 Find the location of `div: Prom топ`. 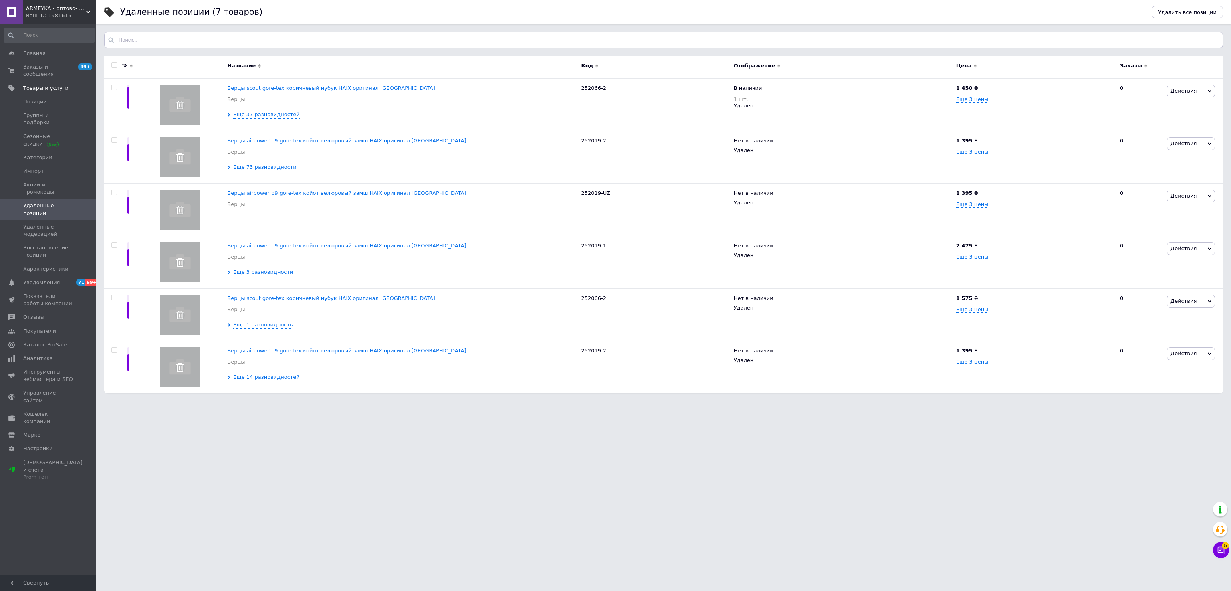

div: Prom топ is located at coordinates (53, 477).